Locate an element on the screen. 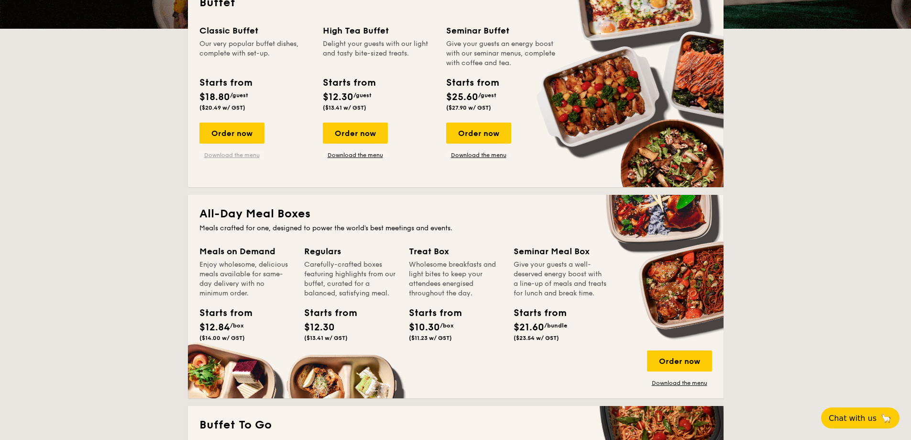 The image size is (911, 440). div: Regulars is located at coordinates (351, 251).